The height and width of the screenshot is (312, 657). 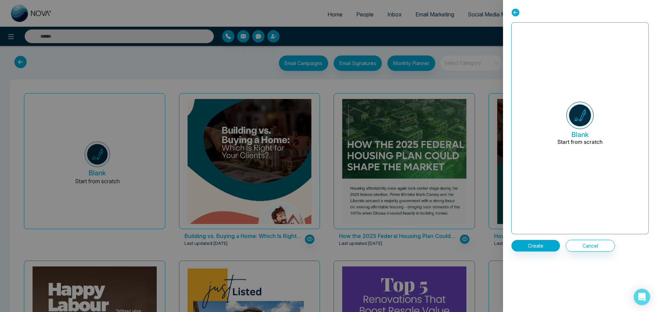 What do you see at coordinates (580, 115) in the screenshot?
I see `img: novacrm` at bounding box center [580, 115].